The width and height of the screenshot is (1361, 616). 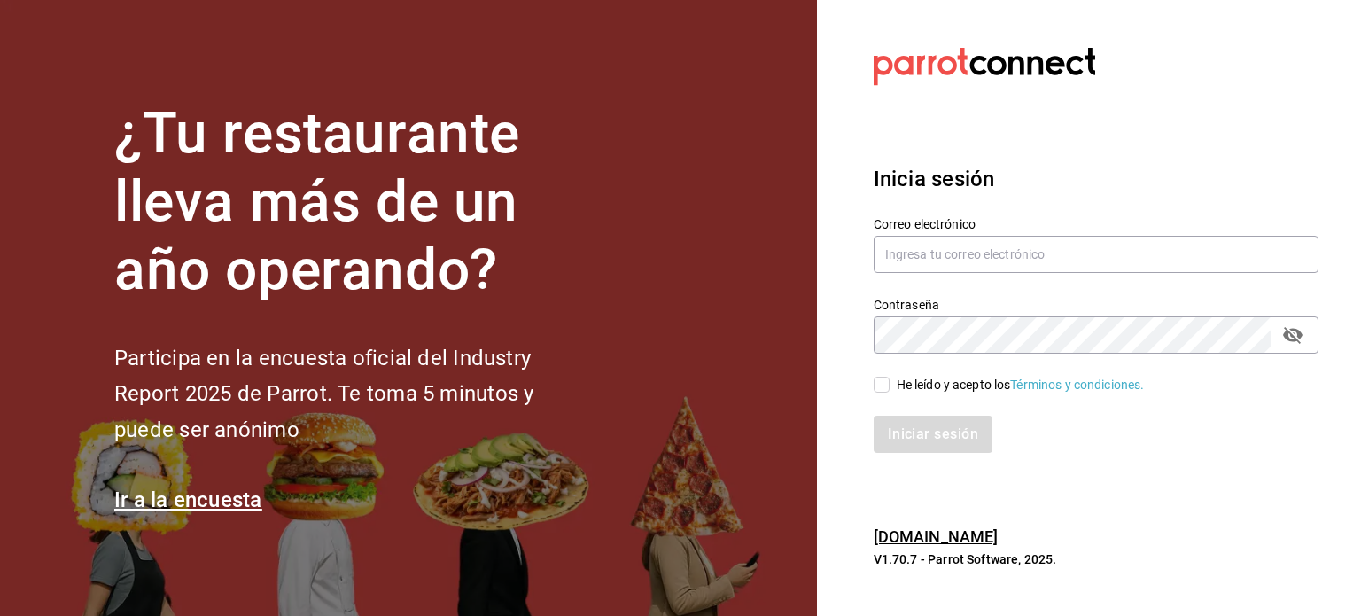 I want to click on label: Contraseña, so click(x=1096, y=305).